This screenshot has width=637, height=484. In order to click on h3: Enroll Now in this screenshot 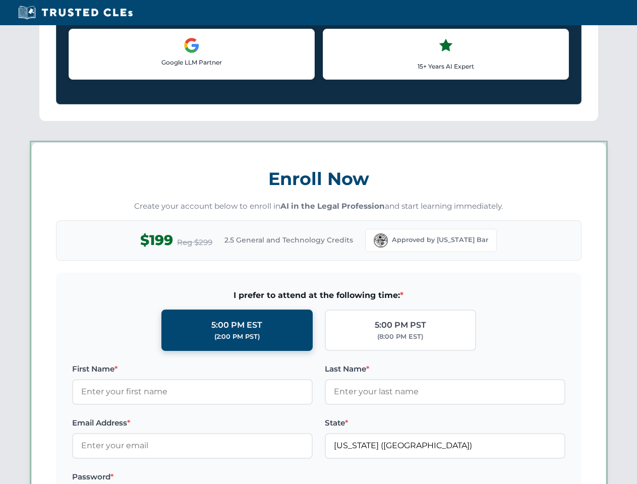, I will do `click(319, 179)`.